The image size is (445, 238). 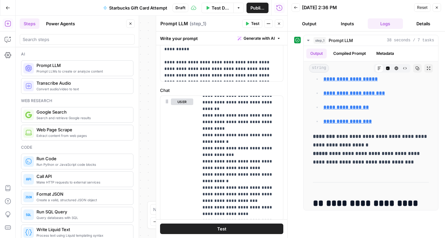 What do you see at coordinates (82, 218) in the screenshot?
I see `span: Query databases with SQL` at bounding box center [82, 218].